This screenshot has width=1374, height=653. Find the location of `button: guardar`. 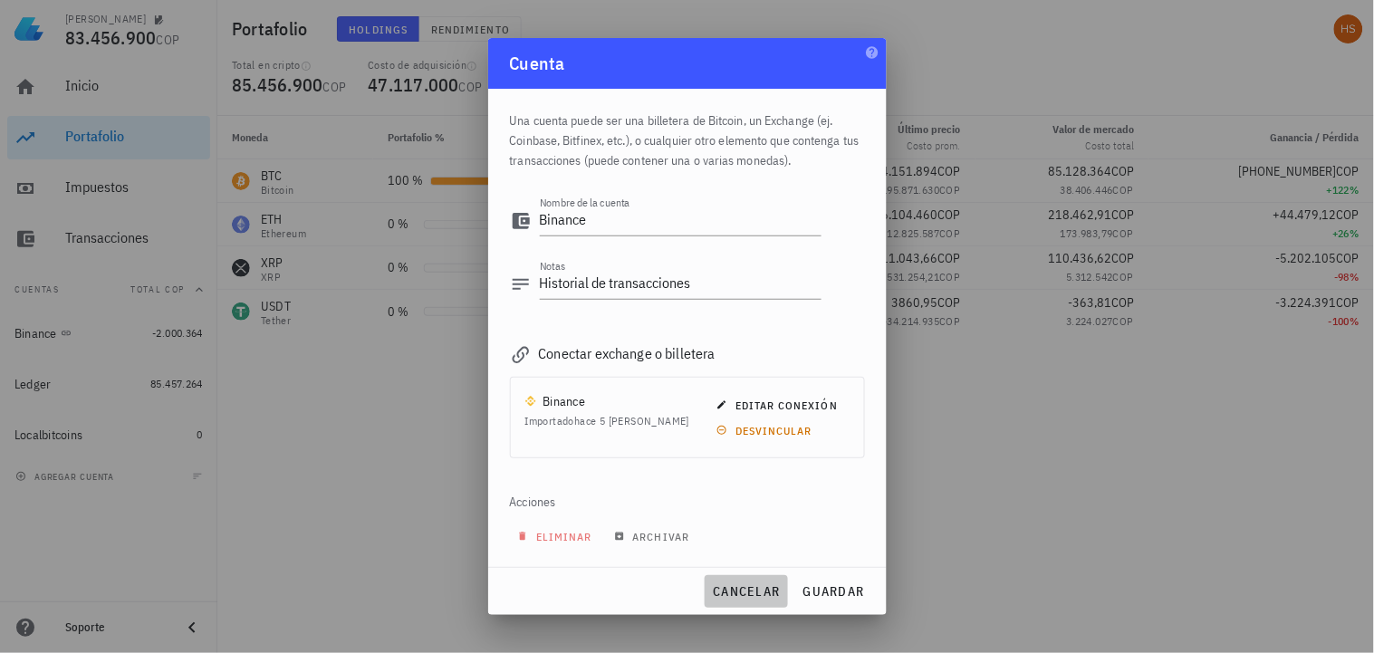

button: guardar is located at coordinates (833, 591).